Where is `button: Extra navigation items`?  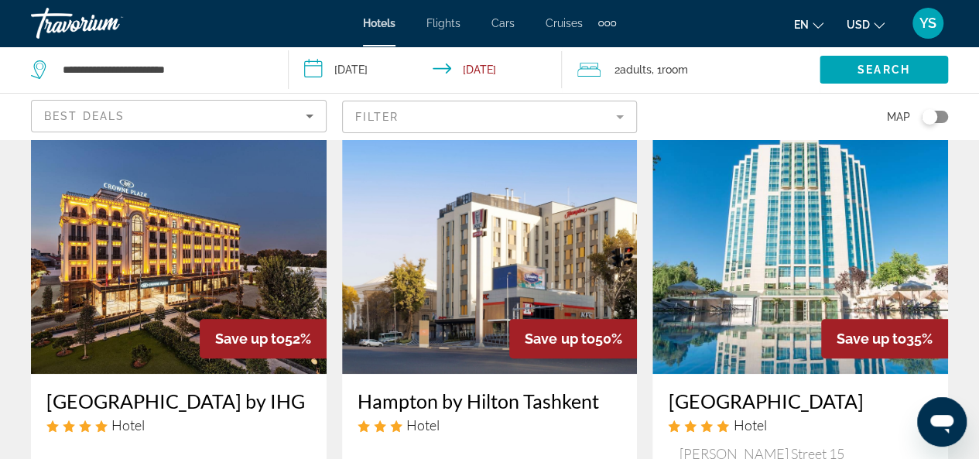 button: Extra navigation items is located at coordinates (606, 23).